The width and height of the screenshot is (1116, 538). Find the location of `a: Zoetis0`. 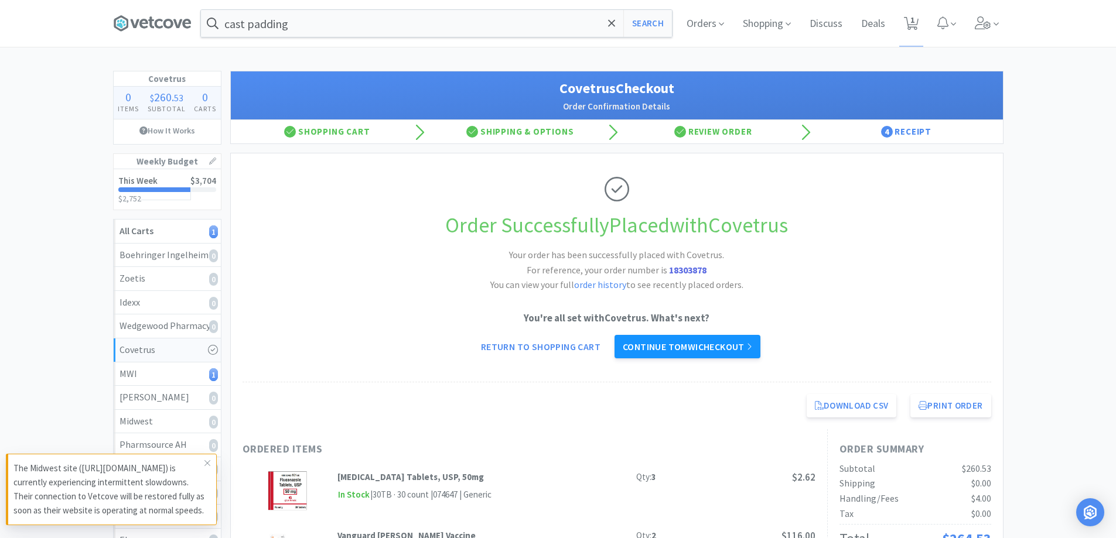

a: Zoetis0 is located at coordinates (167, 279).